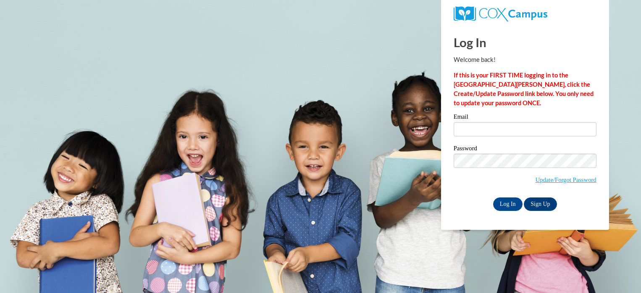 The height and width of the screenshot is (293, 641). What do you see at coordinates (525, 118) in the screenshot?
I see `label: Email` at bounding box center [525, 118].